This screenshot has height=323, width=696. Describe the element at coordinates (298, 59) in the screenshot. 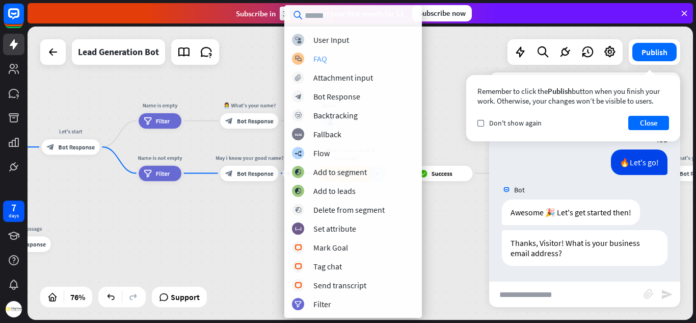

I see `i: block_faq` at that location.